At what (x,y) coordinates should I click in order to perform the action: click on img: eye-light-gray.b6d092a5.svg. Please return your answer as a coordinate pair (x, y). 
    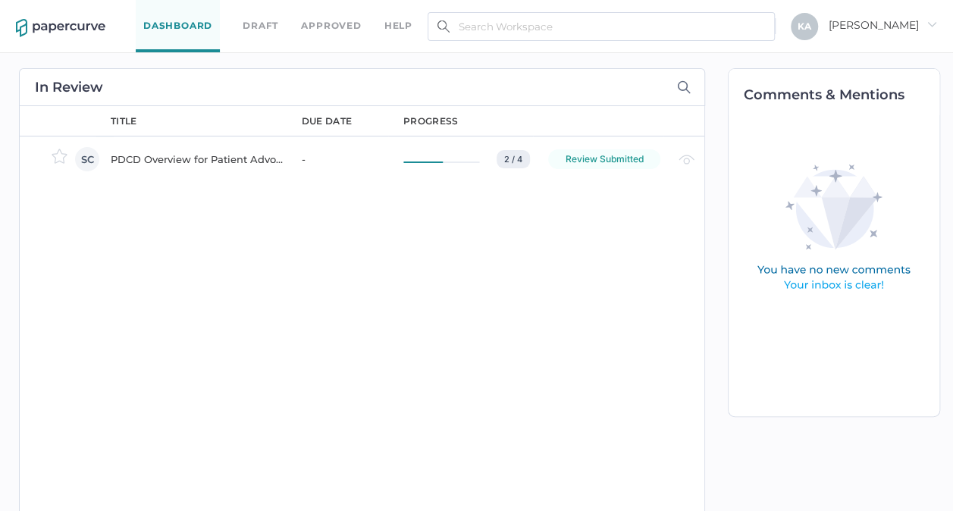
    Looking at the image, I should click on (686, 159).